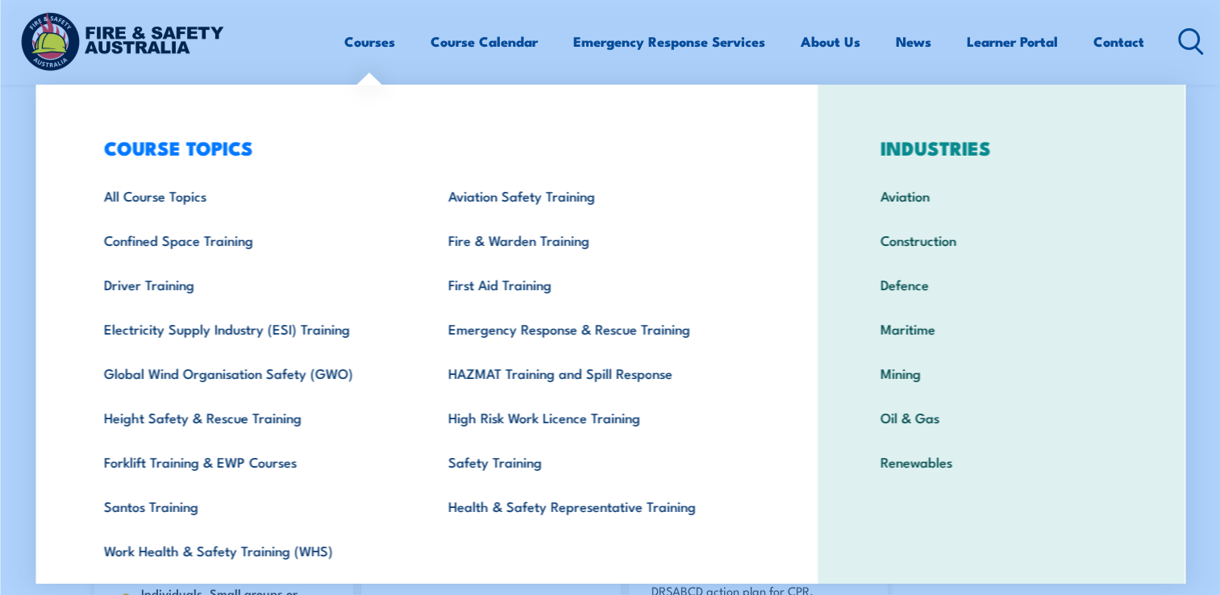  What do you see at coordinates (1118, 41) in the screenshot?
I see `a: Contact` at bounding box center [1118, 41].